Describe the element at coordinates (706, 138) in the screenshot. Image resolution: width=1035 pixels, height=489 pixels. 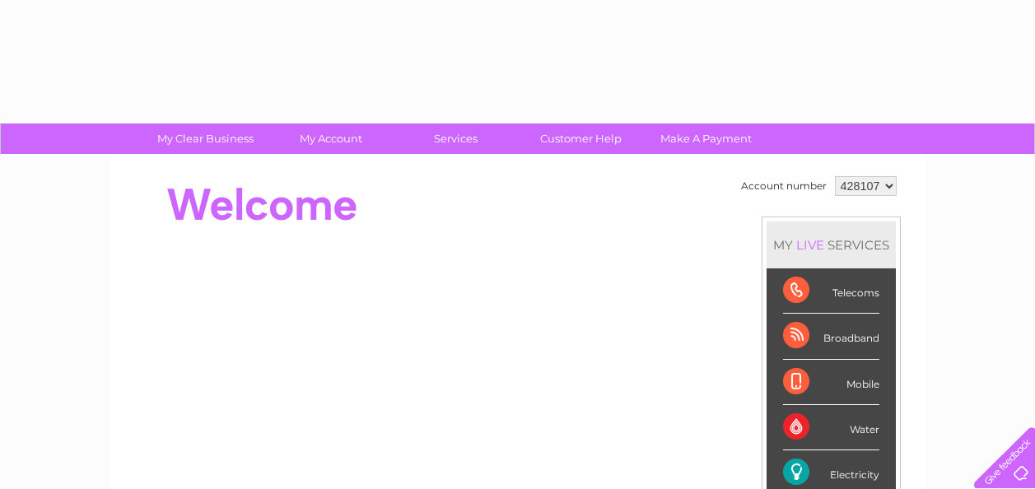
I see `a: Make A Payment` at that location.